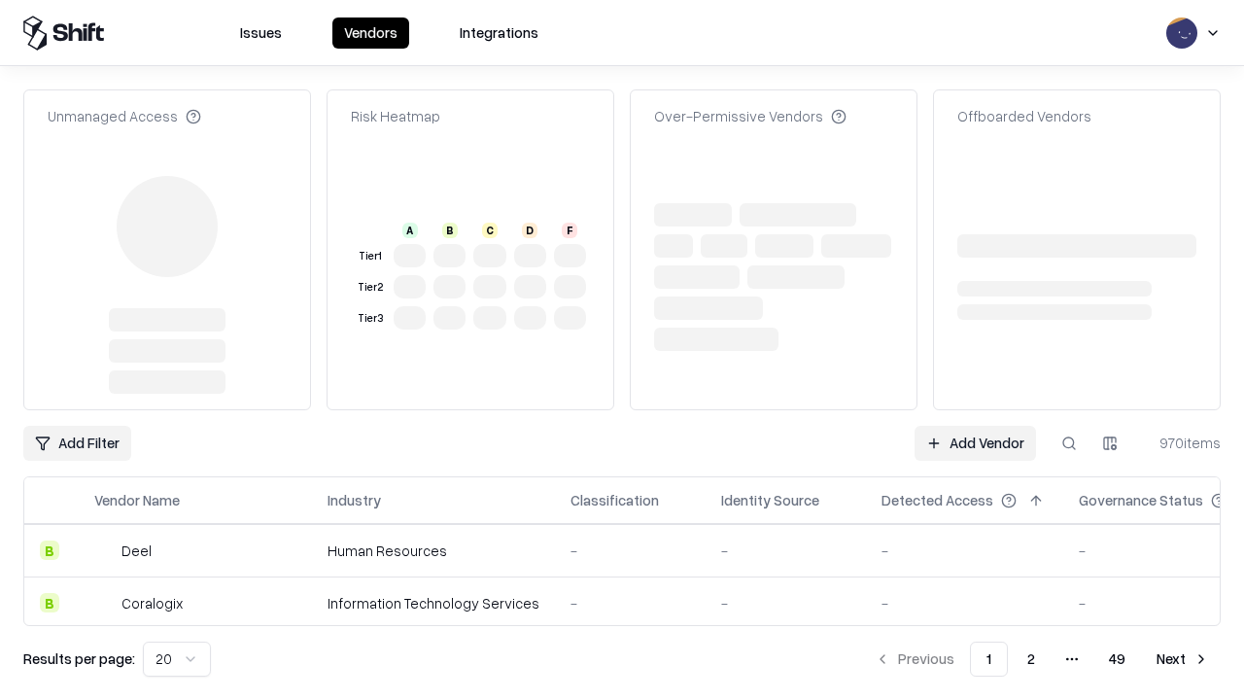 Image resolution: width=1244 pixels, height=700 pixels. What do you see at coordinates (370, 33) in the screenshot?
I see `button: Vendors` at bounding box center [370, 33].